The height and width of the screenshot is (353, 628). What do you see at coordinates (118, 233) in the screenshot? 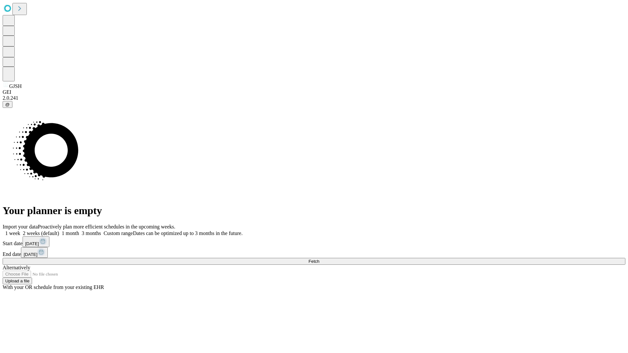
I see `span: Custom range` at bounding box center [118, 233].